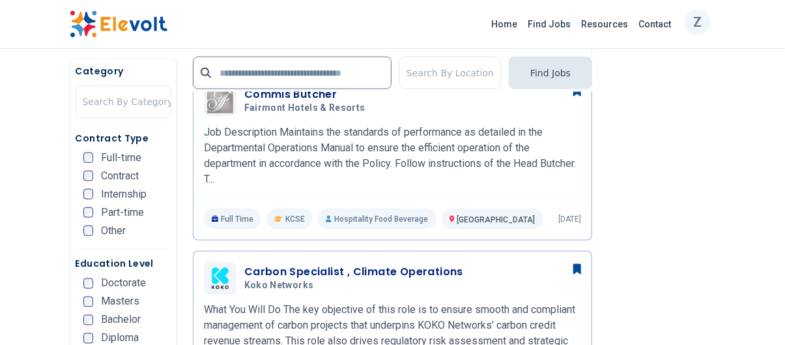 The image size is (785, 345). Describe the element at coordinates (752, 313) in the screenshot. I see `div: Chat Widget` at that location.